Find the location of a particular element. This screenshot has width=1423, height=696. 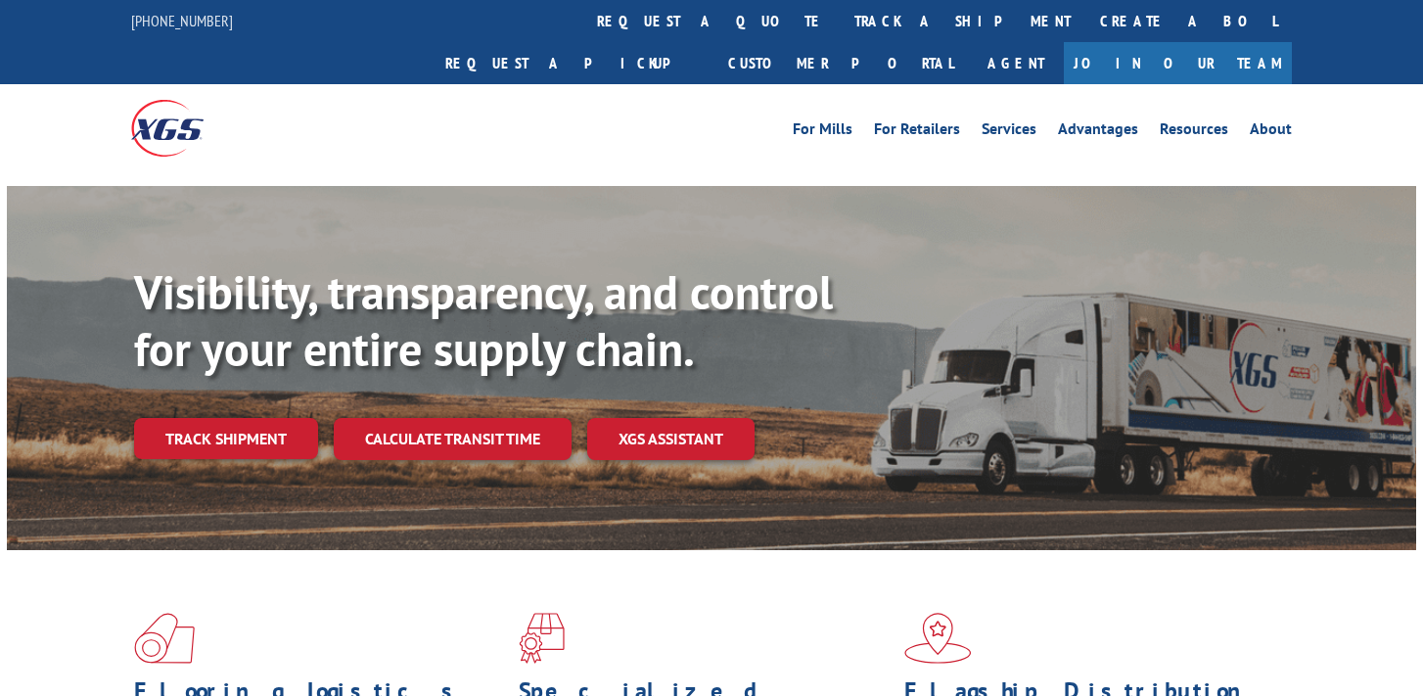

a: Request a pickup is located at coordinates (572, 63).